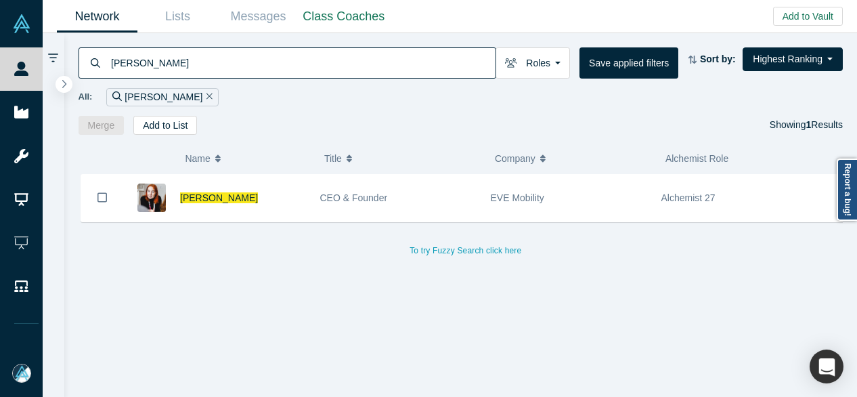 The width and height of the screenshot is (857, 397). Describe the element at coordinates (517, 198) in the screenshot. I see `span: EVE Mobility` at that location.